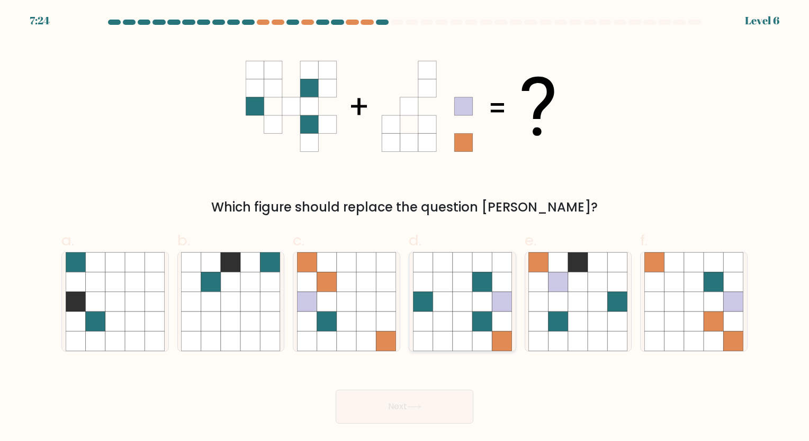 This screenshot has width=809, height=441. Describe the element at coordinates (644, 240) in the screenshot. I see `span: f.` at that location.